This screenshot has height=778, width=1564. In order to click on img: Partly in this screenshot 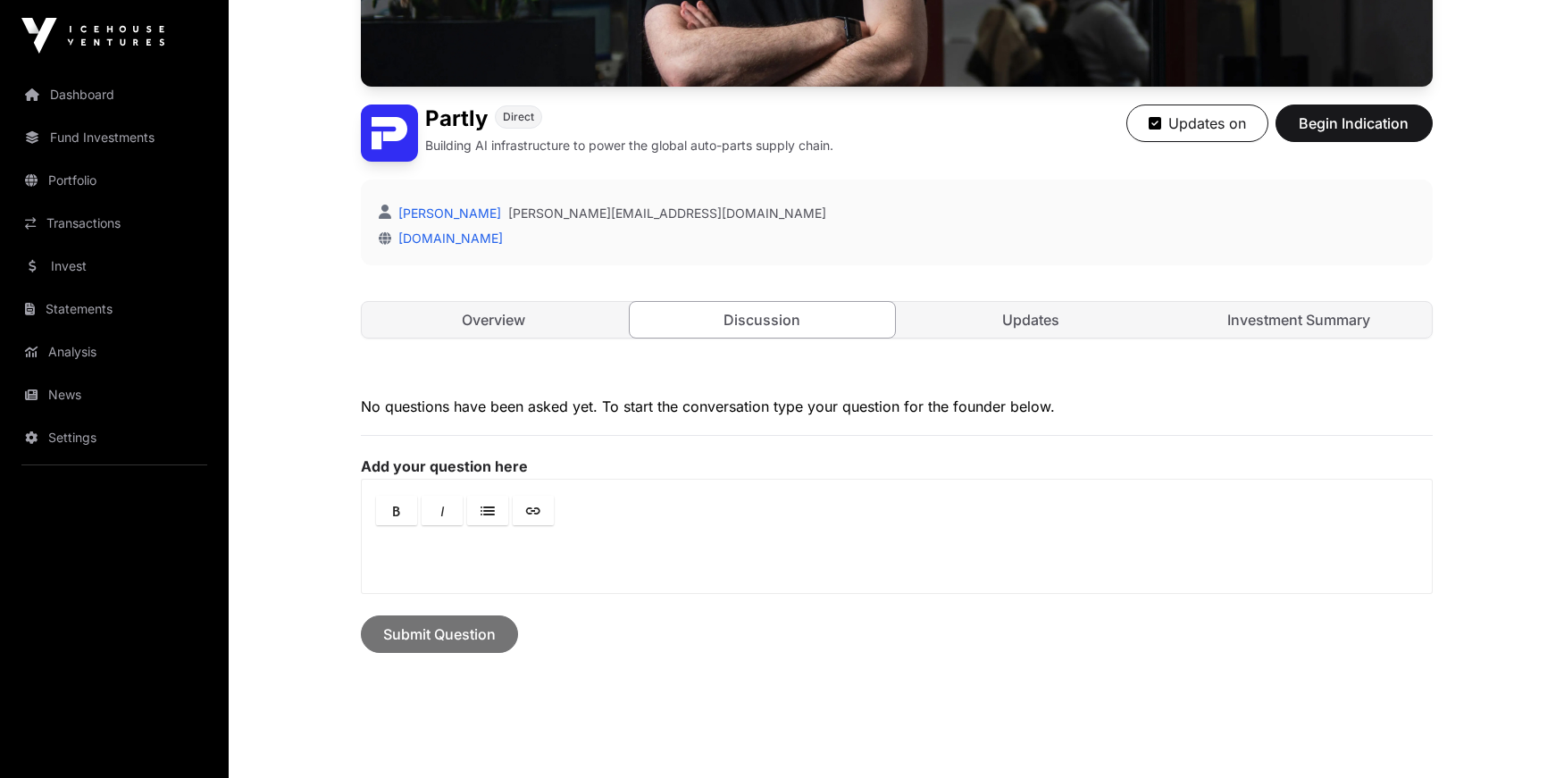, I will do `click(389, 133)`.